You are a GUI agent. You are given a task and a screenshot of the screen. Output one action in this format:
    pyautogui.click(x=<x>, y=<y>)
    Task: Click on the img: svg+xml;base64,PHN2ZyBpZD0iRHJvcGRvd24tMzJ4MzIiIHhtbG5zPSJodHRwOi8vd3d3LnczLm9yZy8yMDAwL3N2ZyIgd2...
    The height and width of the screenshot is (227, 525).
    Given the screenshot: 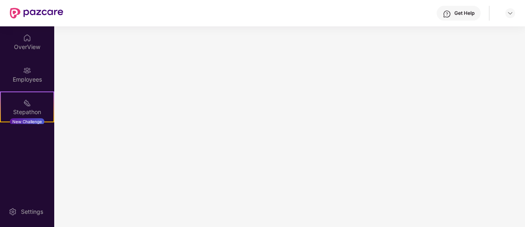 What is the action you would take?
    pyautogui.click(x=511, y=13)
    